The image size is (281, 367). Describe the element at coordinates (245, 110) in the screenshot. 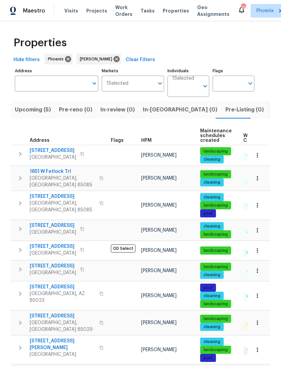

I see `span: Pre-Listing (0)` at that location.